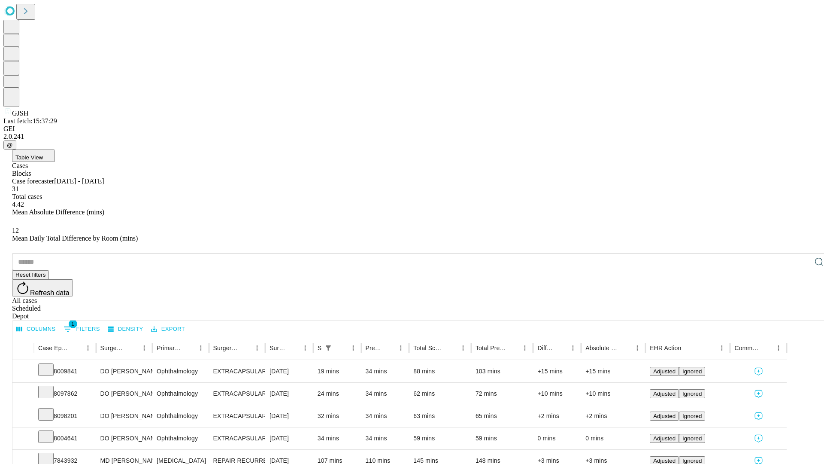 This screenshot has width=824, height=464. I want to click on div: 59 mins, so click(440, 438).